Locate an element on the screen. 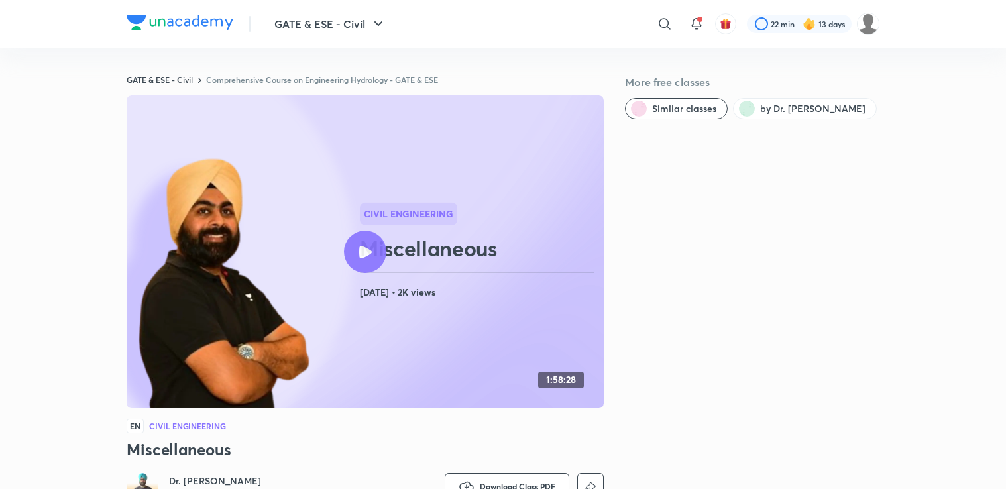  img: avatar is located at coordinates (726, 24).